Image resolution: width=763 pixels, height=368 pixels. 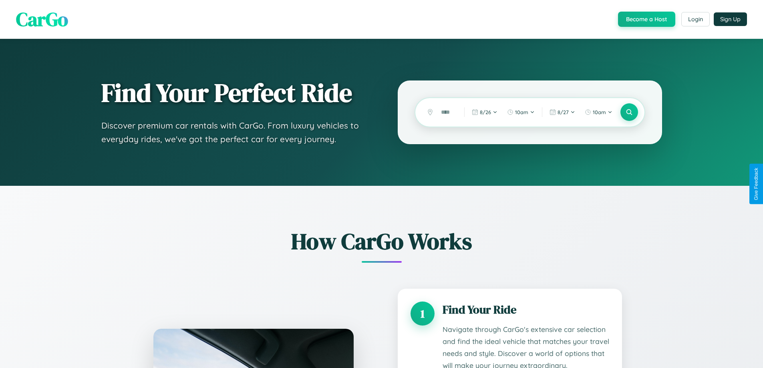 What do you see at coordinates (526, 310) in the screenshot?
I see `h3: Find Your Ride` at bounding box center [526, 310].